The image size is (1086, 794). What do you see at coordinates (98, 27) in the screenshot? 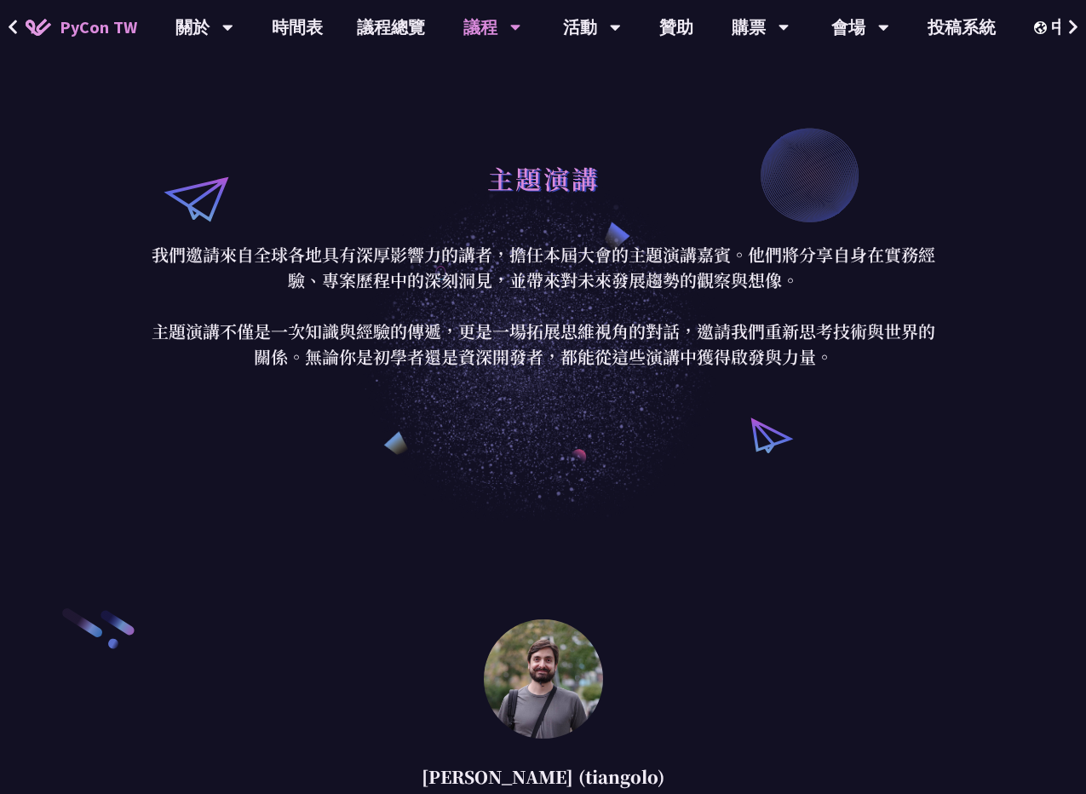
I see `span: PyCon TW` at bounding box center [98, 27].